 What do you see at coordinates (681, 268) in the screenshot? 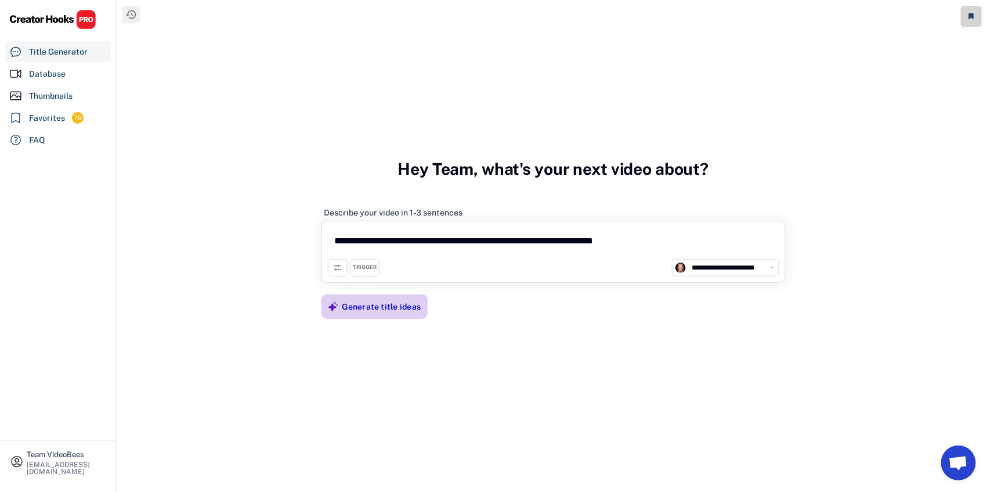
I see `img: channels4_profile.jpg` at bounding box center [681, 268].